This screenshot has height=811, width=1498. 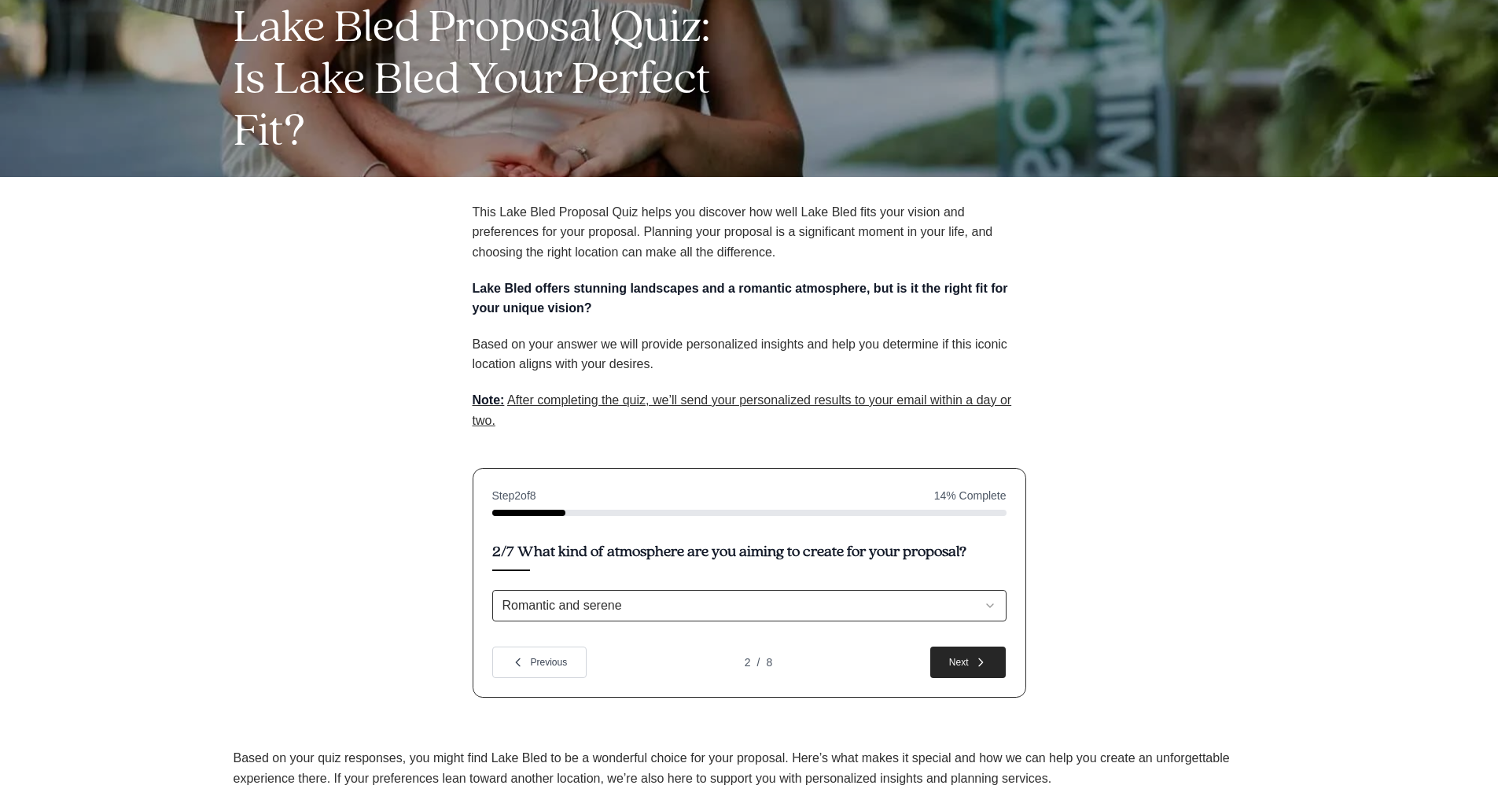 I want to click on span: 14 % Complete, so click(x=971, y=496).